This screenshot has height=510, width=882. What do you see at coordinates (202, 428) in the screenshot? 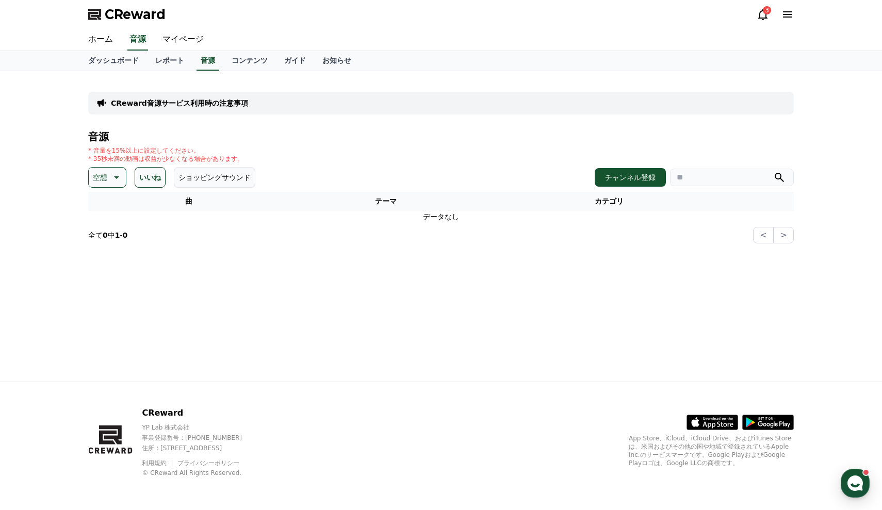
I see `p: YP Lab 株式会社` at bounding box center [202, 428].